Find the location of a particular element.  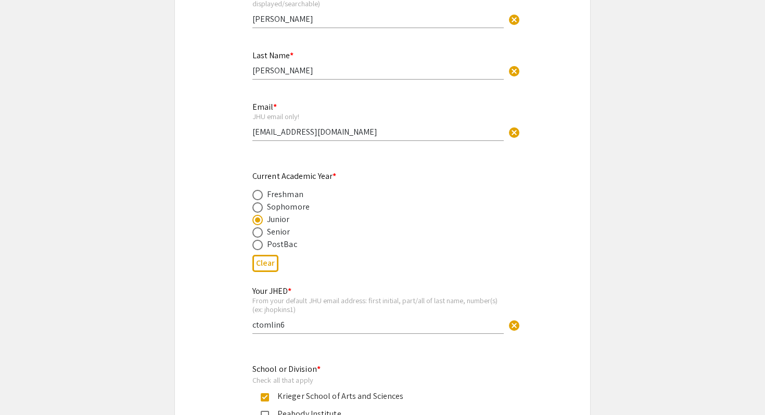

div: Senior is located at coordinates (278, 232).